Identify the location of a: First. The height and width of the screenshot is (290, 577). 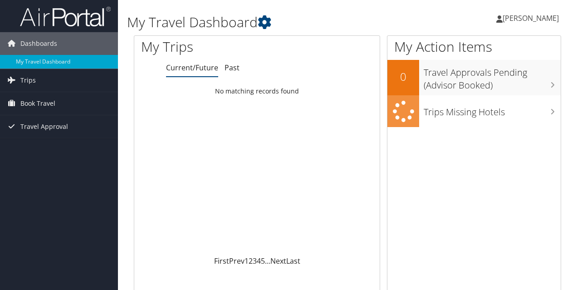
(221, 261).